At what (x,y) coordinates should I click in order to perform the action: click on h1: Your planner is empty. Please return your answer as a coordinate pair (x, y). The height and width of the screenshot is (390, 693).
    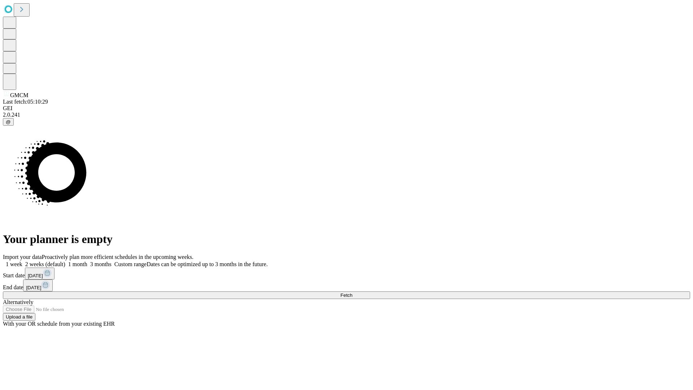
    Looking at the image, I should click on (347, 239).